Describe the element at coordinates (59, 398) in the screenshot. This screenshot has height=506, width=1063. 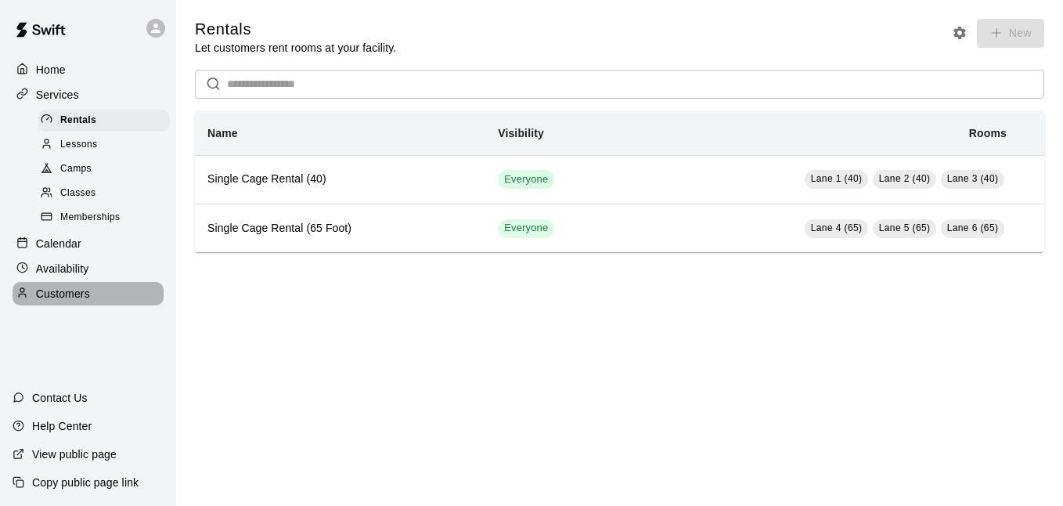
I see `p: Contact Us` at that location.